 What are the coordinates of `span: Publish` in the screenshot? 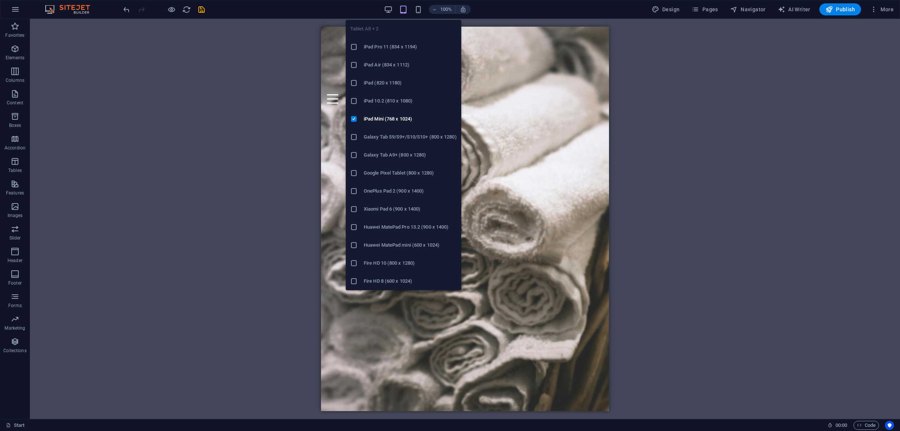 It's located at (840, 9).